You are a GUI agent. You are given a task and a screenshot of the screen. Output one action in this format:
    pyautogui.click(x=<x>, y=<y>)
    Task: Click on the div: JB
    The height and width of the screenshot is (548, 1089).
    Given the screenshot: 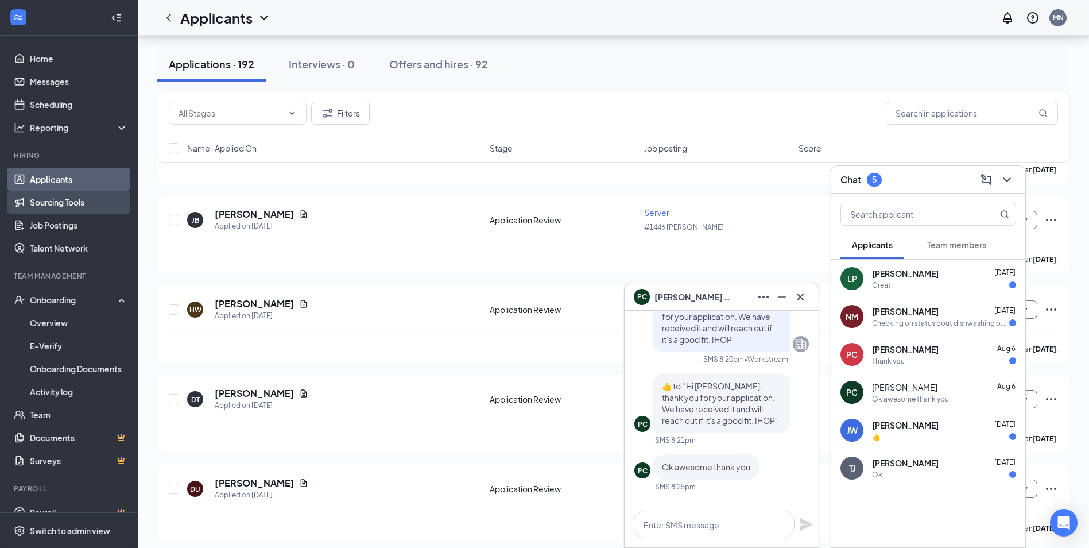 What is the action you would take?
    pyautogui.click(x=195, y=220)
    